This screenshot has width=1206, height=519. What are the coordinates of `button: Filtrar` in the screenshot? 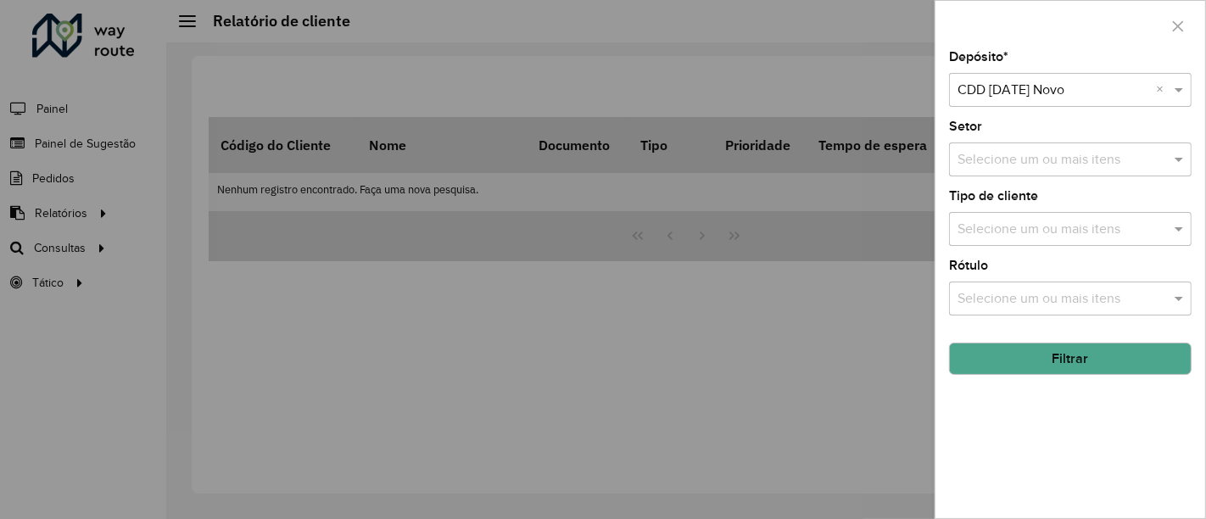 It's located at (1071, 359).